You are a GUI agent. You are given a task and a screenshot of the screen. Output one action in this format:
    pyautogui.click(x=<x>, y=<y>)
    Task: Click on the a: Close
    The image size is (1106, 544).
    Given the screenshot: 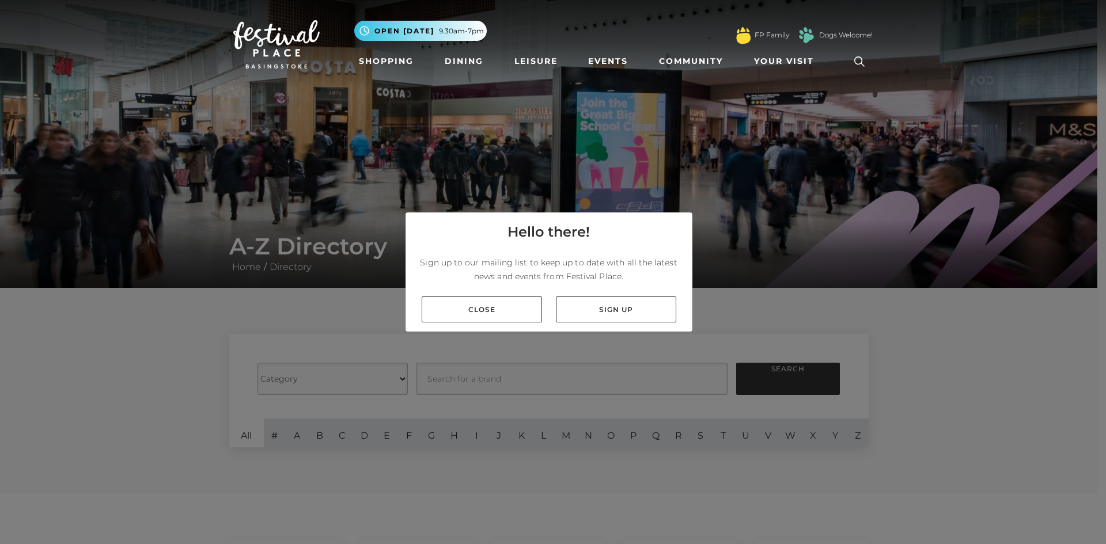 What is the action you would take?
    pyautogui.click(x=481, y=309)
    